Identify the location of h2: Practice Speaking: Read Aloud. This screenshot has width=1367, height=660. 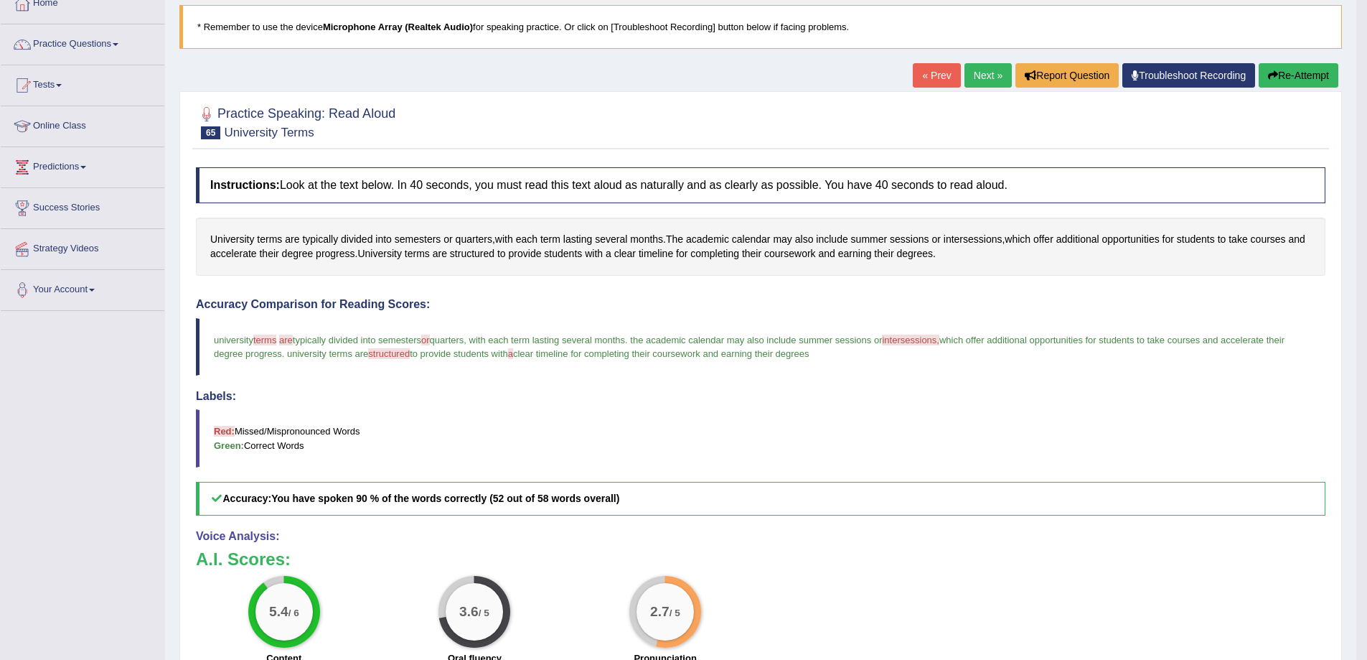
(296, 121).